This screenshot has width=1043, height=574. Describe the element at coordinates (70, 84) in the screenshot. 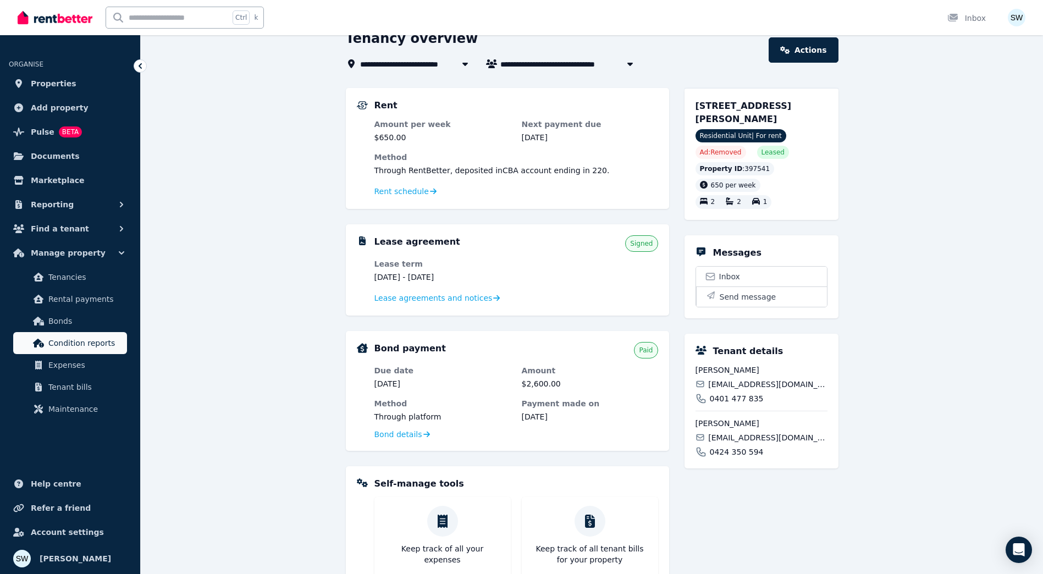

I see `a: Properties` at that location.